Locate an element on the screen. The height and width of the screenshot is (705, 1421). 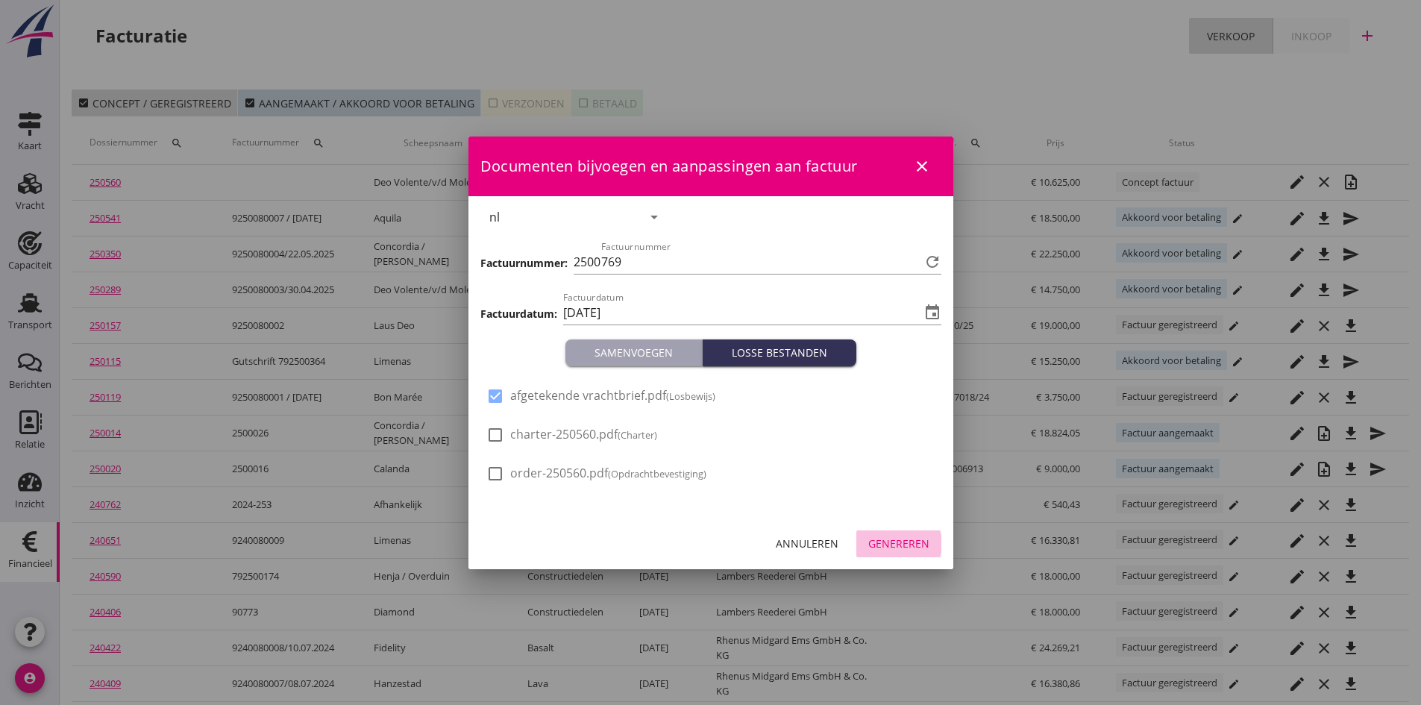
div: Losse bestanden is located at coordinates (780, 352).